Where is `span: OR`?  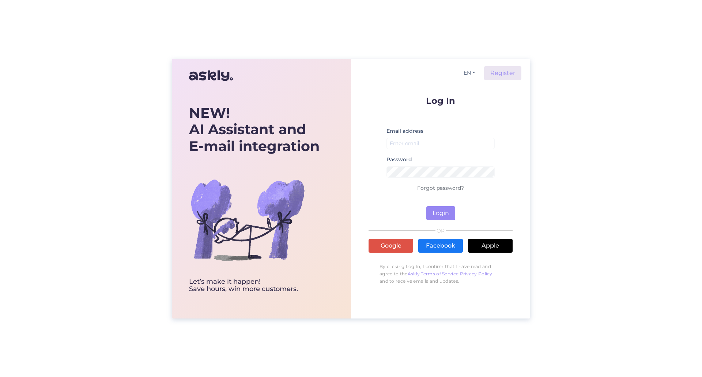 span: OR is located at coordinates (440, 231).